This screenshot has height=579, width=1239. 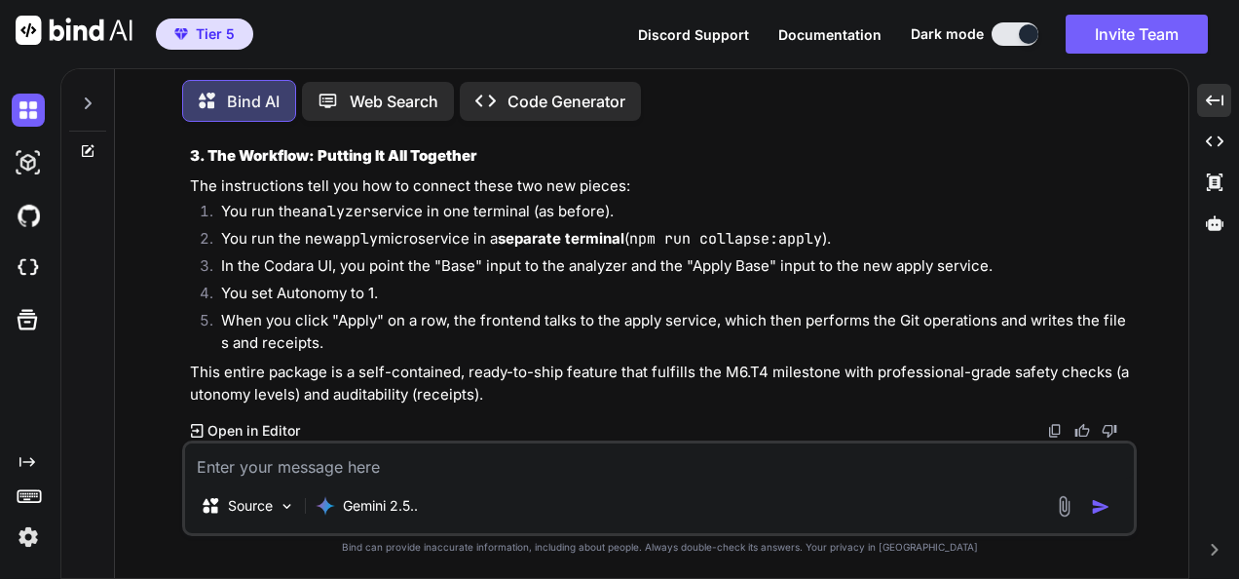 What do you see at coordinates (694, 34) in the screenshot?
I see `button: Discord Support` at bounding box center [694, 34].